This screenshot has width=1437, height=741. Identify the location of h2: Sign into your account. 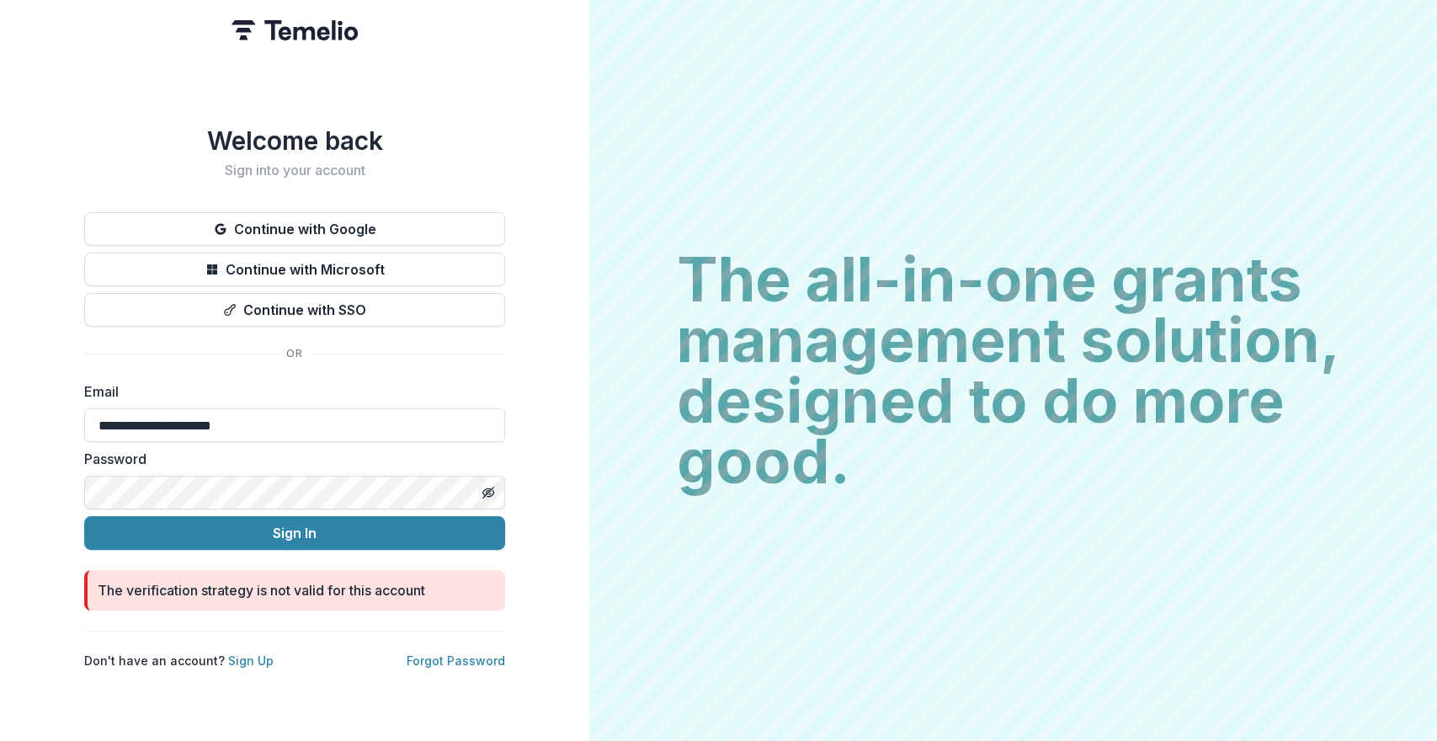
(295, 170).